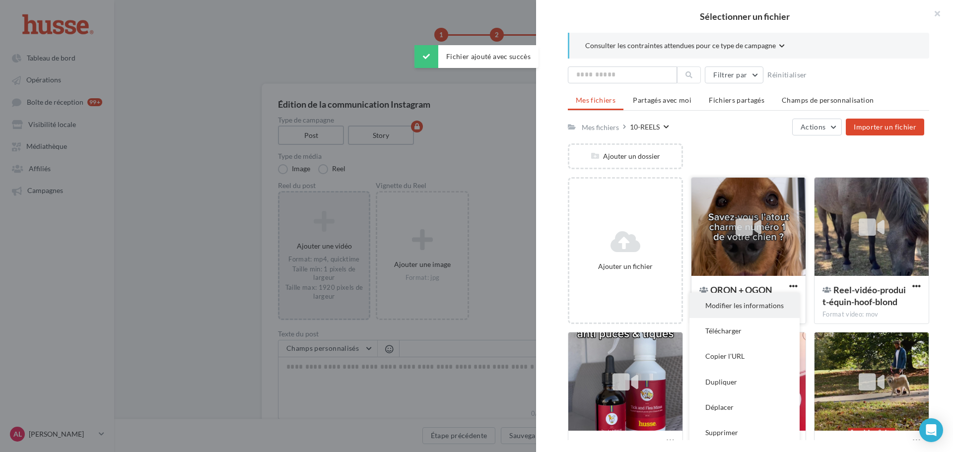 The image size is (953, 452). Describe the element at coordinates (885, 127) in the screenshot. I see `button: Importer un fichier` at that location.